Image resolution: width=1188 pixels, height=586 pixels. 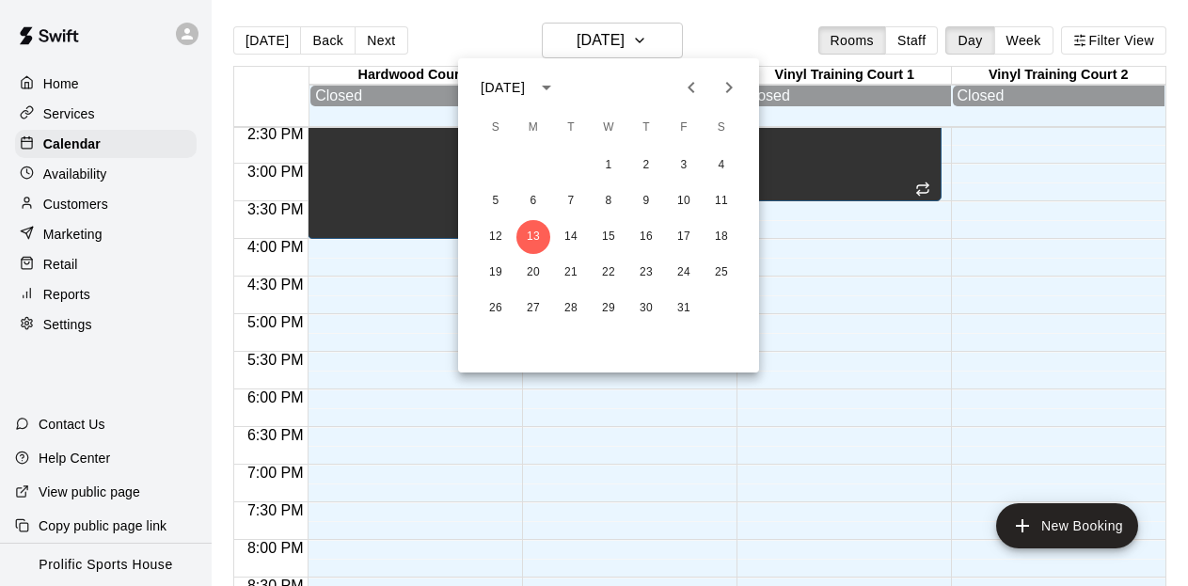 What do you see at coordinates (496, 128) in the screenshot?
I see `span: Sunday` at bounding box center [496, 128].